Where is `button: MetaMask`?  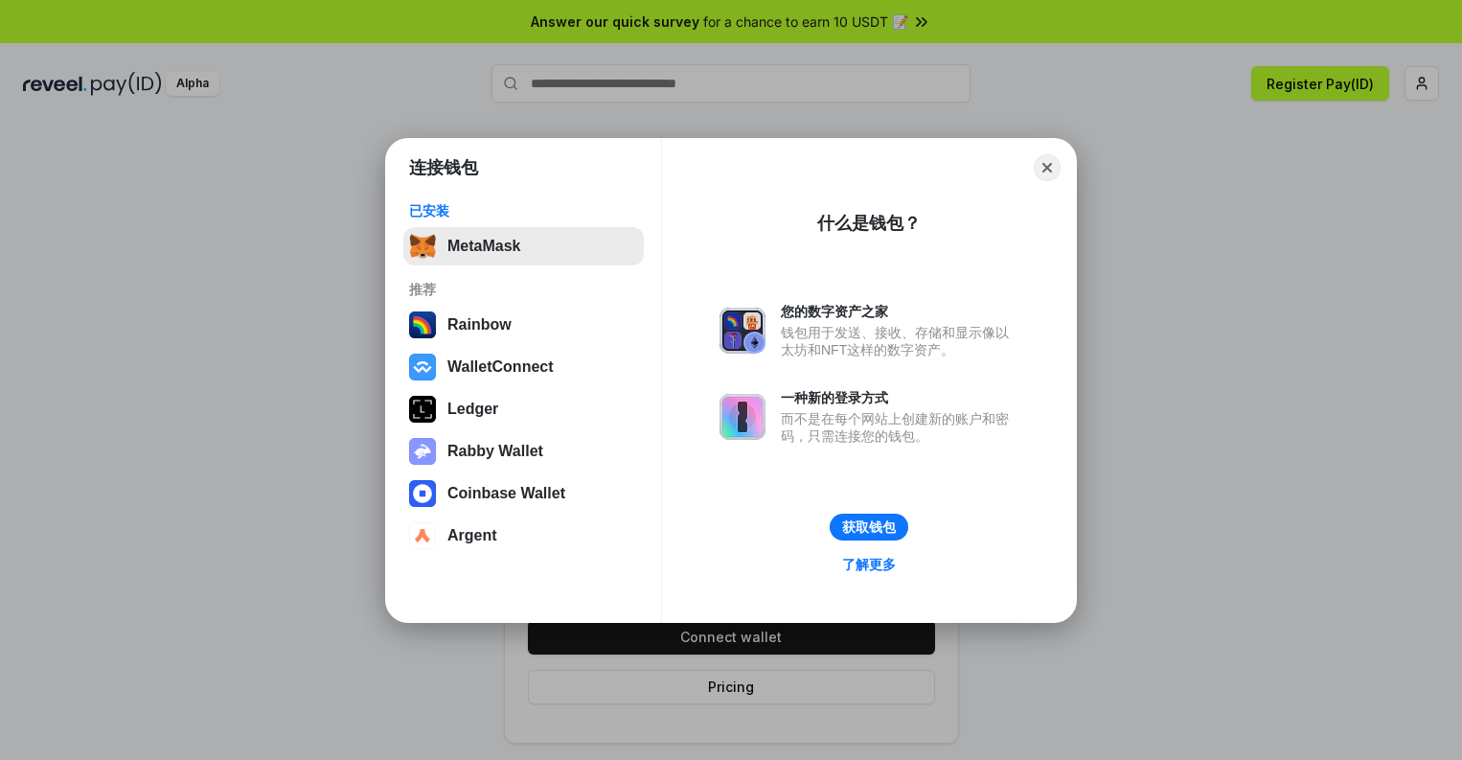
button: MetaMask is located at coordinates (523, 246).